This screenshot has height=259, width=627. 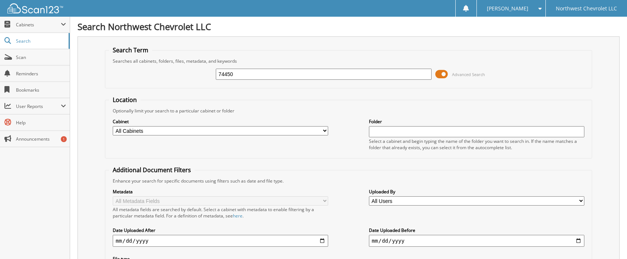 What do you see at coordinates (41, 57) in the screenshot?
I see `span: Scan` at bounding box center [41, 57].